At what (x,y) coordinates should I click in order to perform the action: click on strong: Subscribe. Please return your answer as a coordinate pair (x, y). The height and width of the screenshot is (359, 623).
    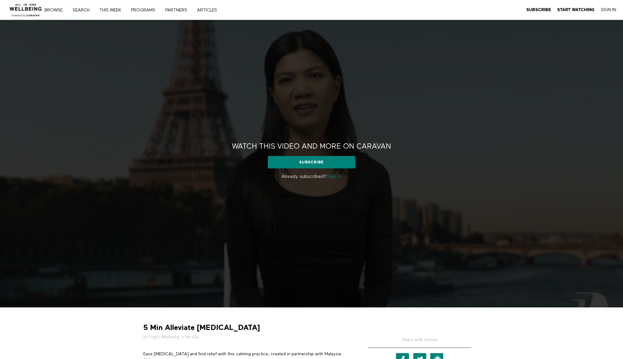
    Looking at the image, I should click on (539, 10).